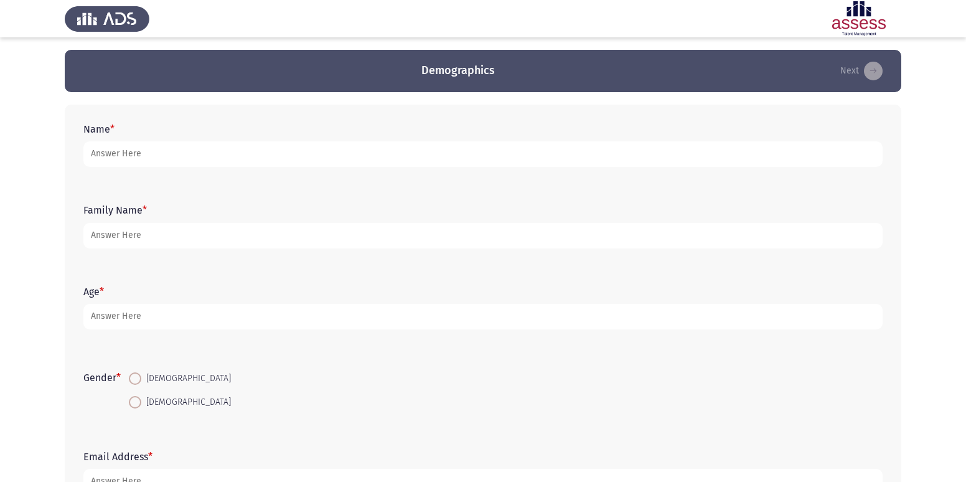 This screenshot has width=966, height=482. Describe the element at coordinates (93, 291) in the screenshot. I see `label: Age` at that location.